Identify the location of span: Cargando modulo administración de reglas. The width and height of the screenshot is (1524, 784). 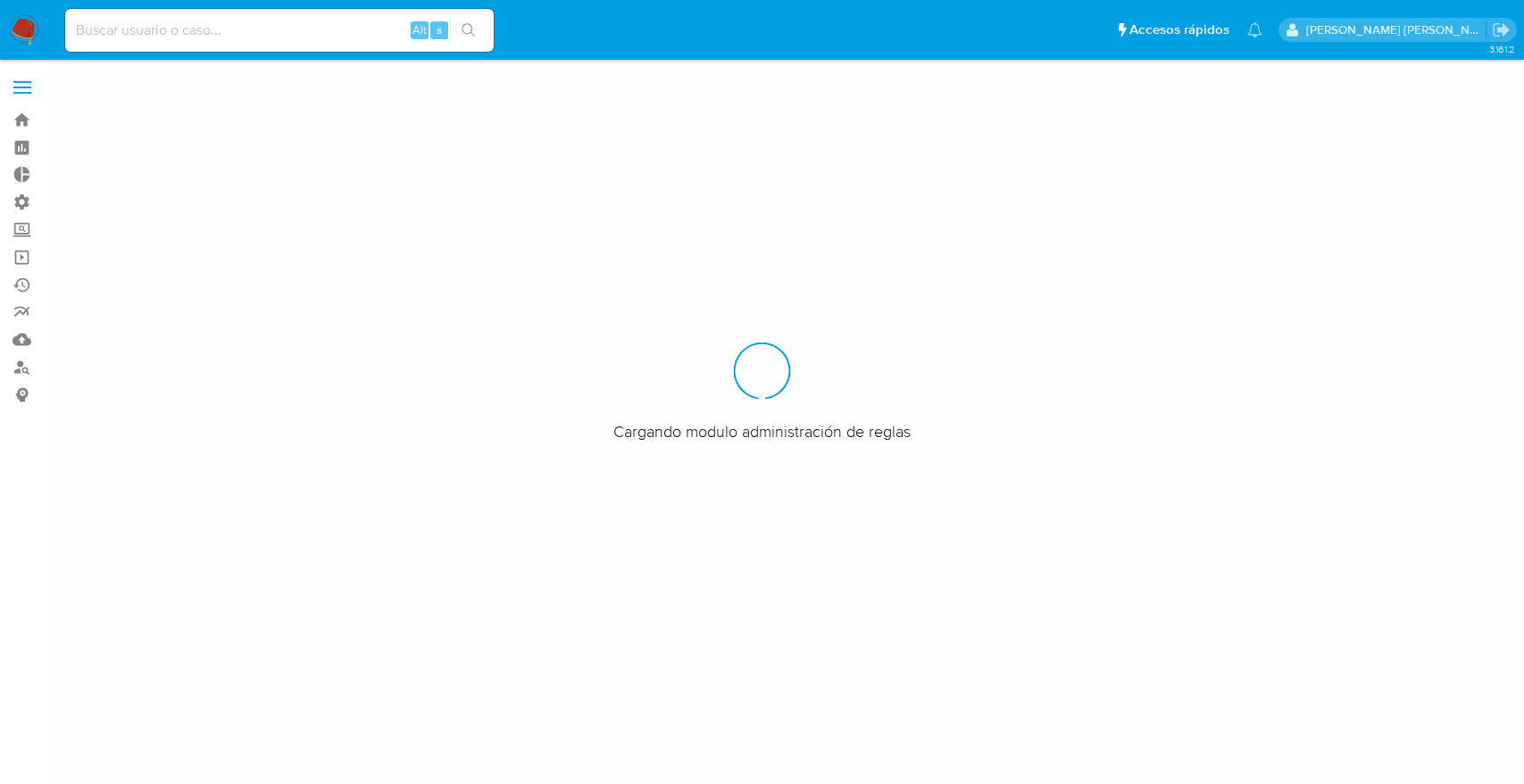
(762, 431).